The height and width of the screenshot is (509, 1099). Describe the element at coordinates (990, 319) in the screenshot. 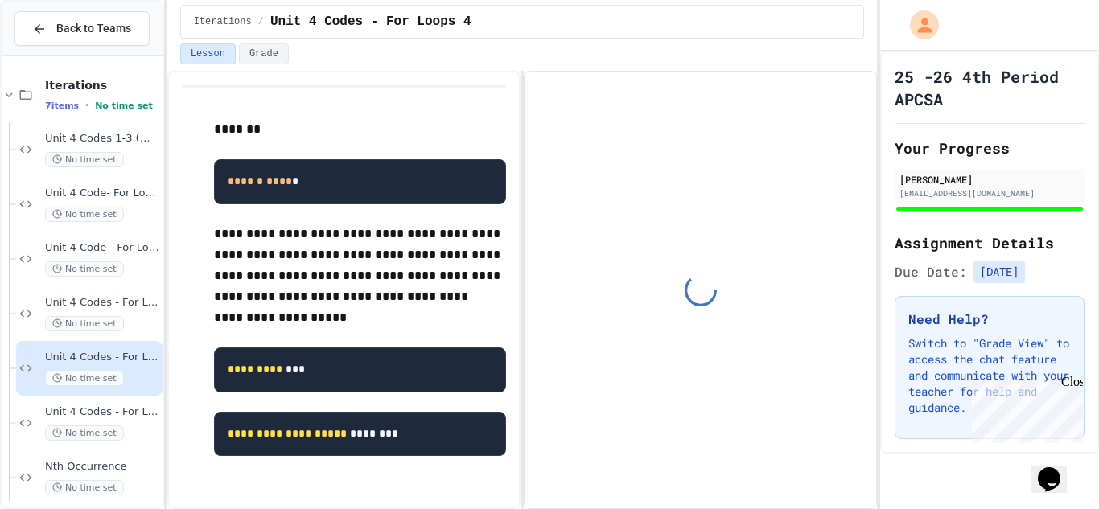

I see `h3: Need Help?` at that location.